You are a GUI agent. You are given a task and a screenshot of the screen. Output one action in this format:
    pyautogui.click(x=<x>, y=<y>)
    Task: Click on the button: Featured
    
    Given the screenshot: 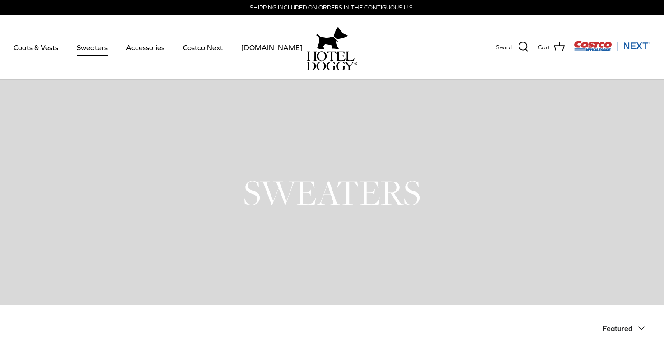 What is the action you would take?
    pyautogui.click(x=627, y=328)
    